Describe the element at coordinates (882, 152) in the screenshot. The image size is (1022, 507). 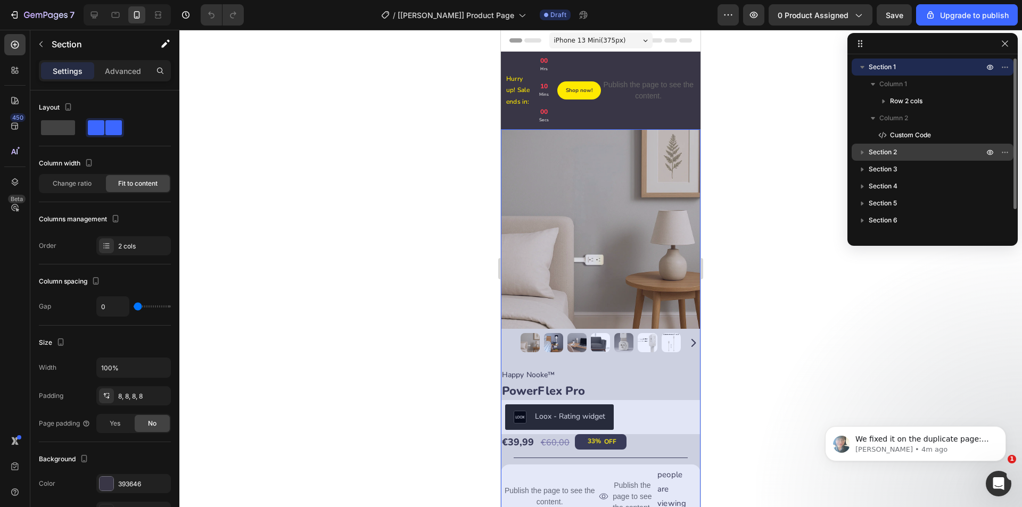
I see `span: Section 2` at that location.